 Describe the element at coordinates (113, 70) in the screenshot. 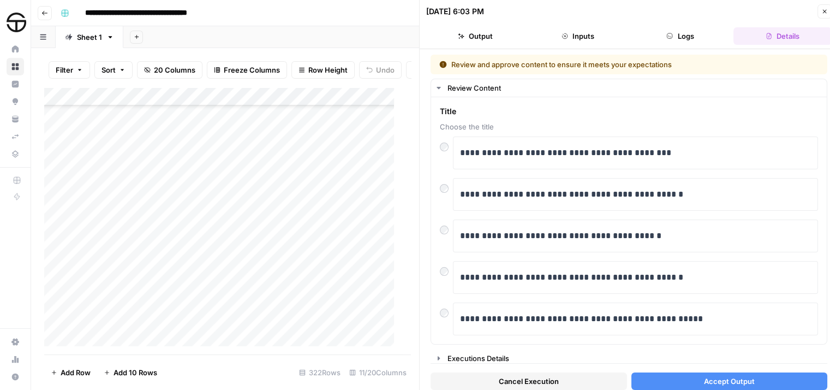

I see `button: Sort` at that location.